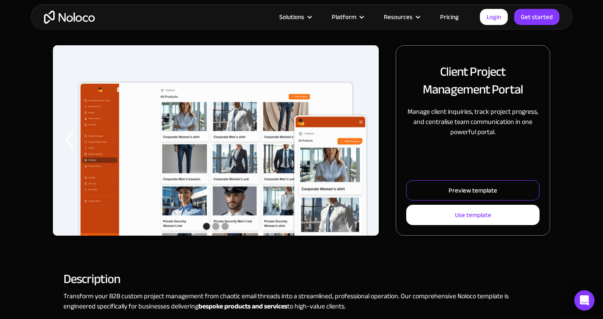  Describe the element at coordinates (493, 17) in the screenshot. I see `a: Login` at that location.